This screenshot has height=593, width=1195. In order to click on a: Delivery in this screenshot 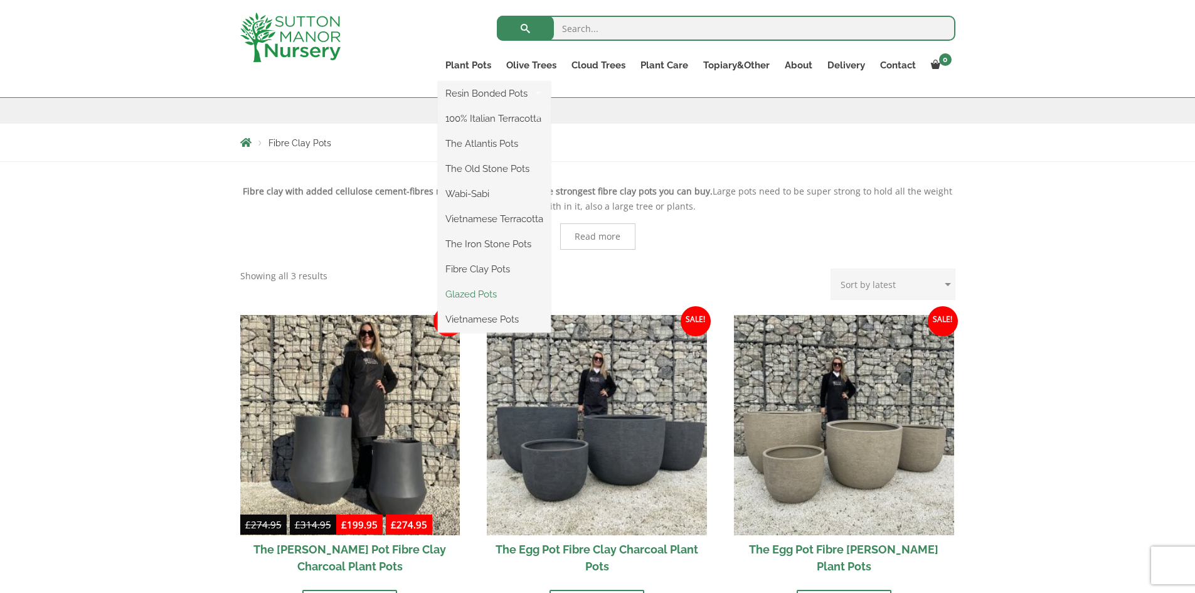, I will do `click(846, 65)`.